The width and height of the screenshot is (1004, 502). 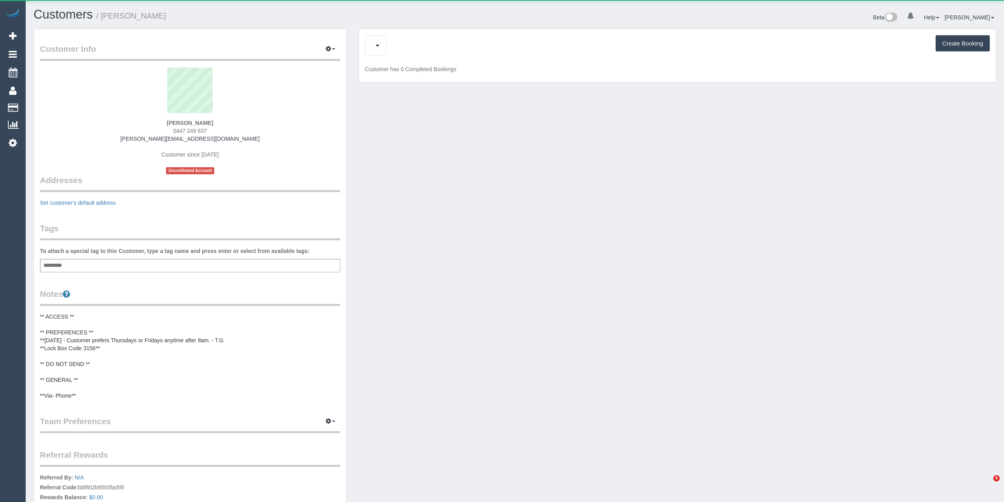 I want to click on a: Help, so click(x=932, y=17).